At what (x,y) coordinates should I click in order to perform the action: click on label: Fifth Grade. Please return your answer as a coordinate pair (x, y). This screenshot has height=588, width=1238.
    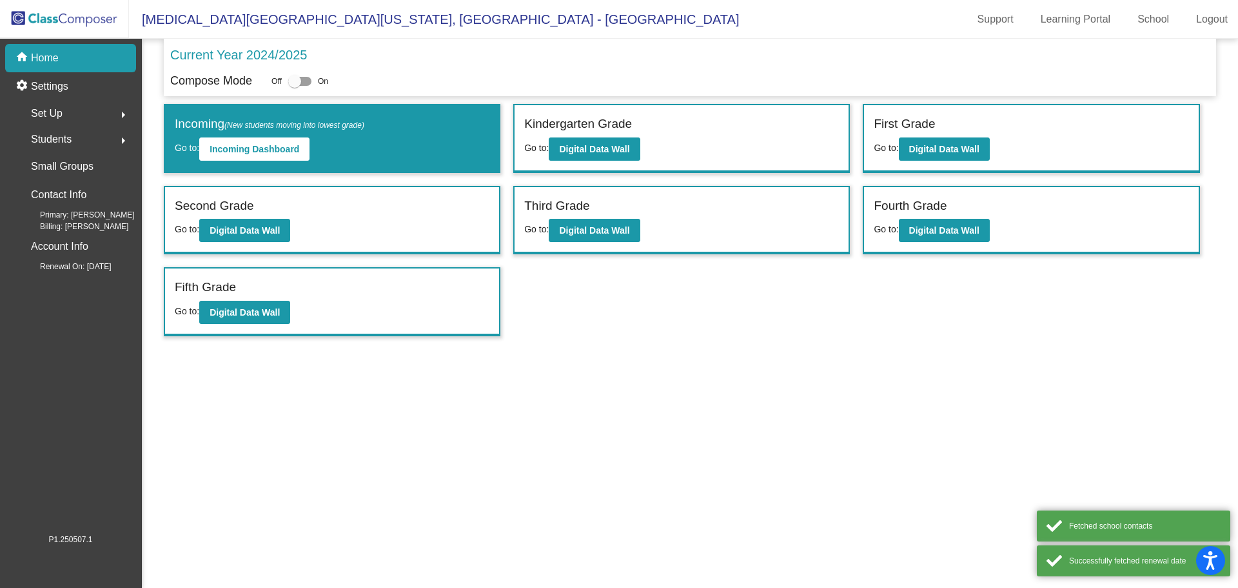
    Looking at the image, I should click on (205, 287).